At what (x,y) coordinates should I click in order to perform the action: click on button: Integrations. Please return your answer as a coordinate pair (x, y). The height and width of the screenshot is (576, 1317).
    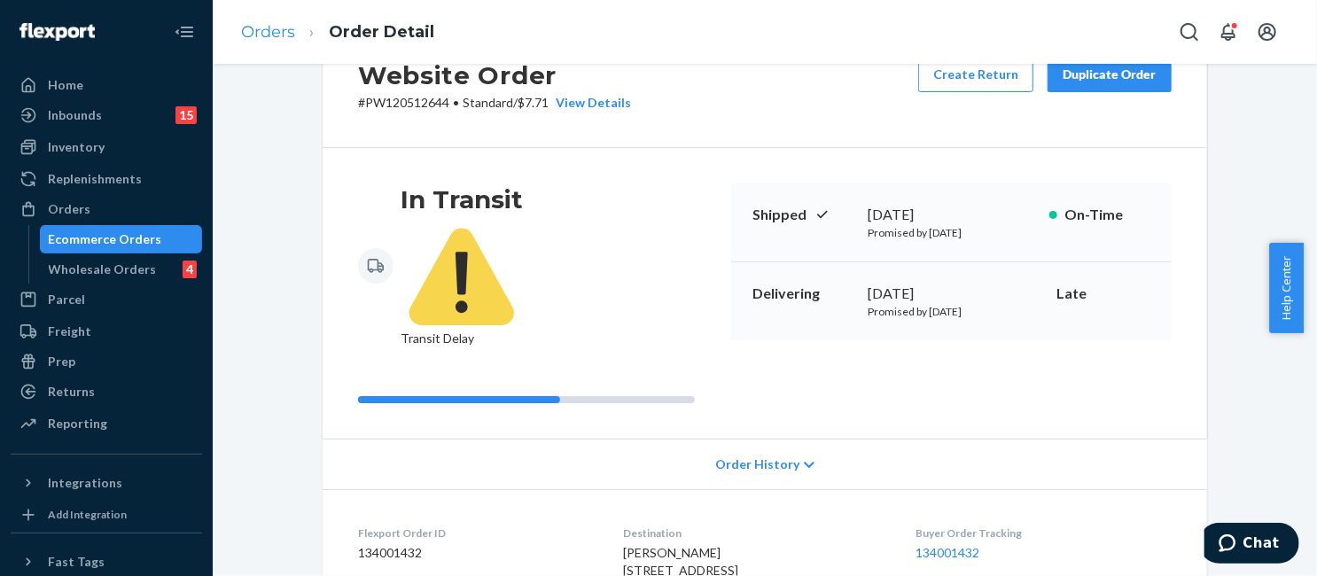
    Looking at the image, I should click on (106, 483).